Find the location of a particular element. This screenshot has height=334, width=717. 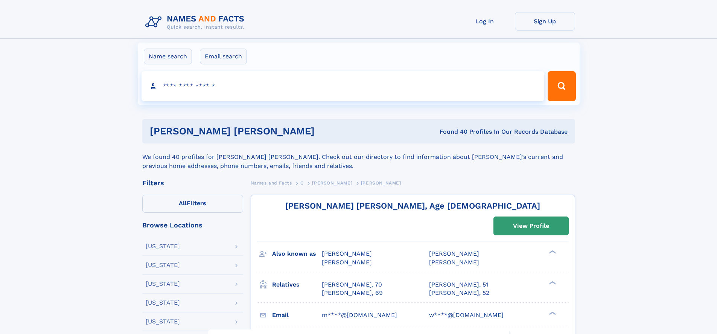

h3: Relatives is located at coordinates (297, 284).